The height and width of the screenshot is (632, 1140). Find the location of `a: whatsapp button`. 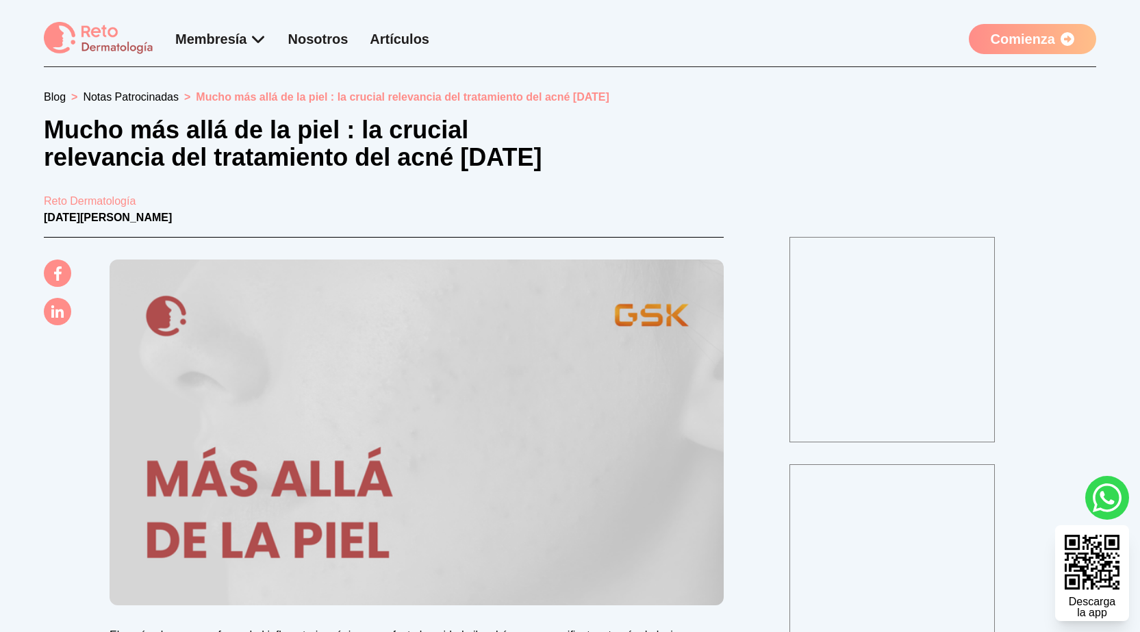

a: whatsapp button is located at coordinates (1107, 498).